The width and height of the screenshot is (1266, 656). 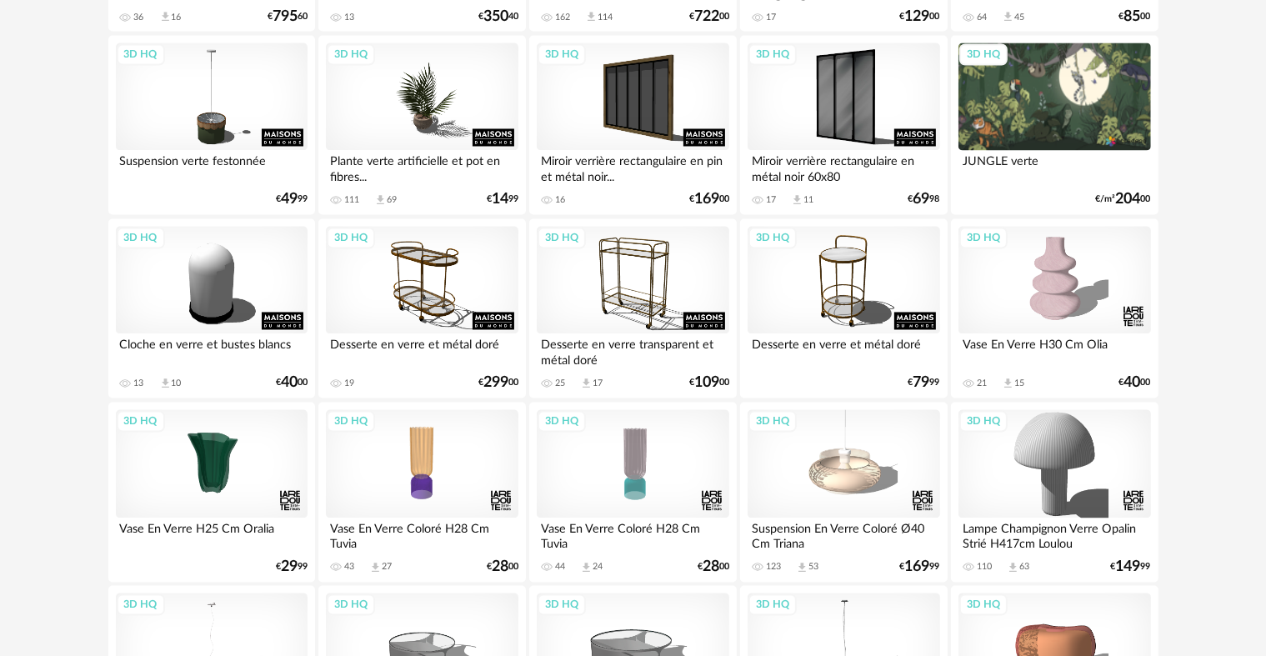 What do you see at coordinates (212, 351) in the screenshot?
I see `div: Cloche en verre et bustes blancs` at bounding box center [212, 351].